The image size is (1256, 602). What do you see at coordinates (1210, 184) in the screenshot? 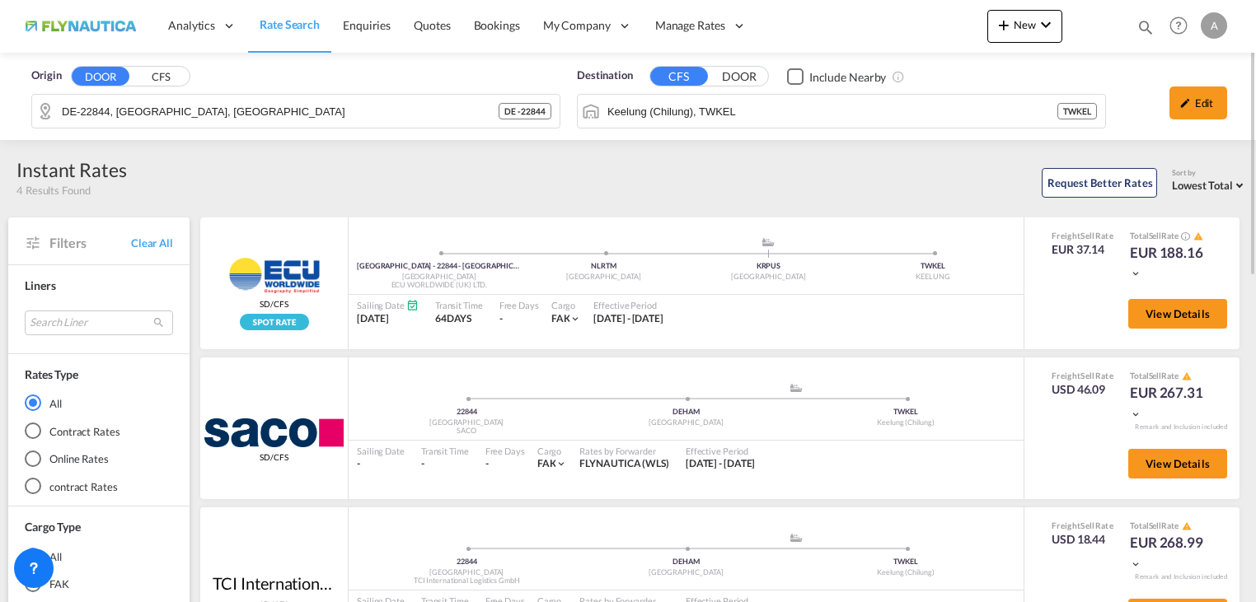
I see `md-select: Select: Lowest Total` at bounding box center [1210, 184].